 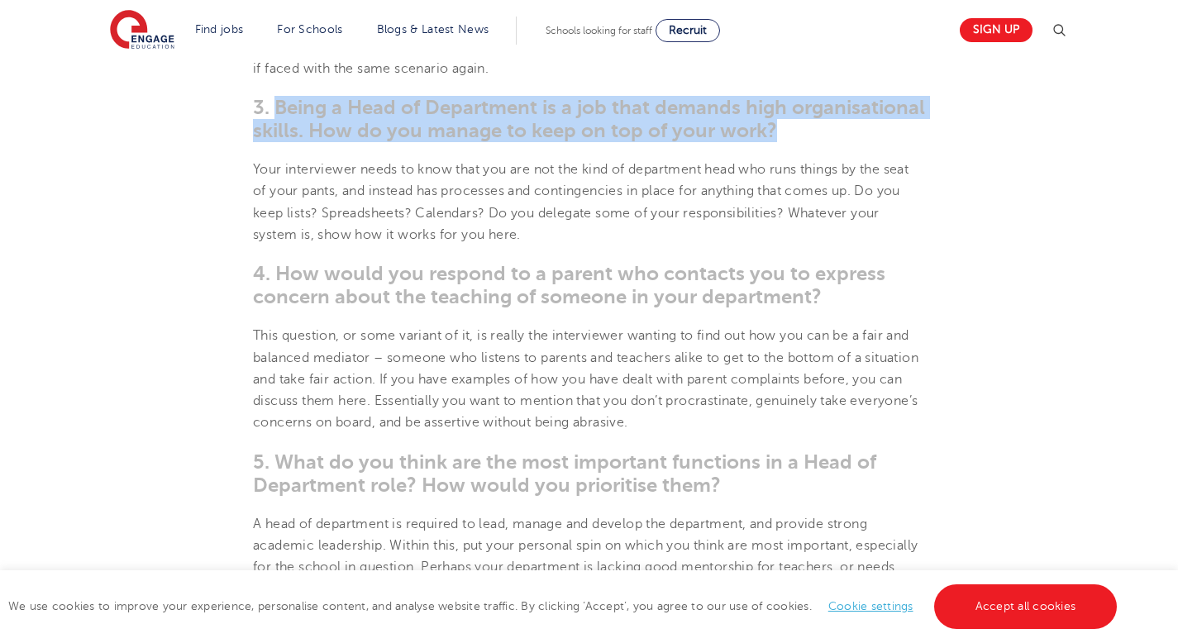 What do you see at coordinates (219, 29) in the screenshot?
I see `a: Find jobs` at bounding box center [219, 29].